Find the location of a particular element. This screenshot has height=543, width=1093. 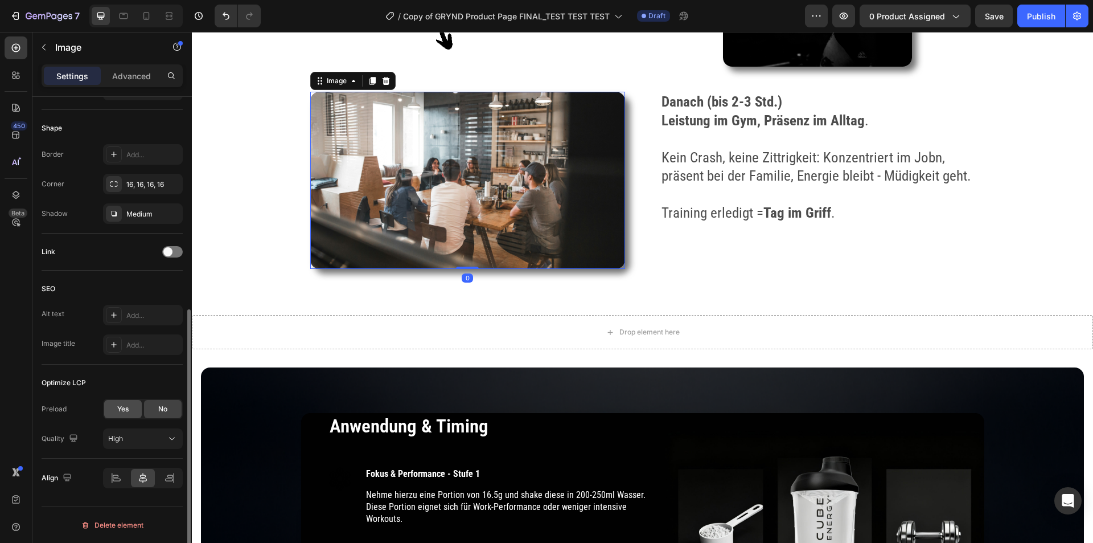

div: Optimize LCP is located at coordinates (64, 383).